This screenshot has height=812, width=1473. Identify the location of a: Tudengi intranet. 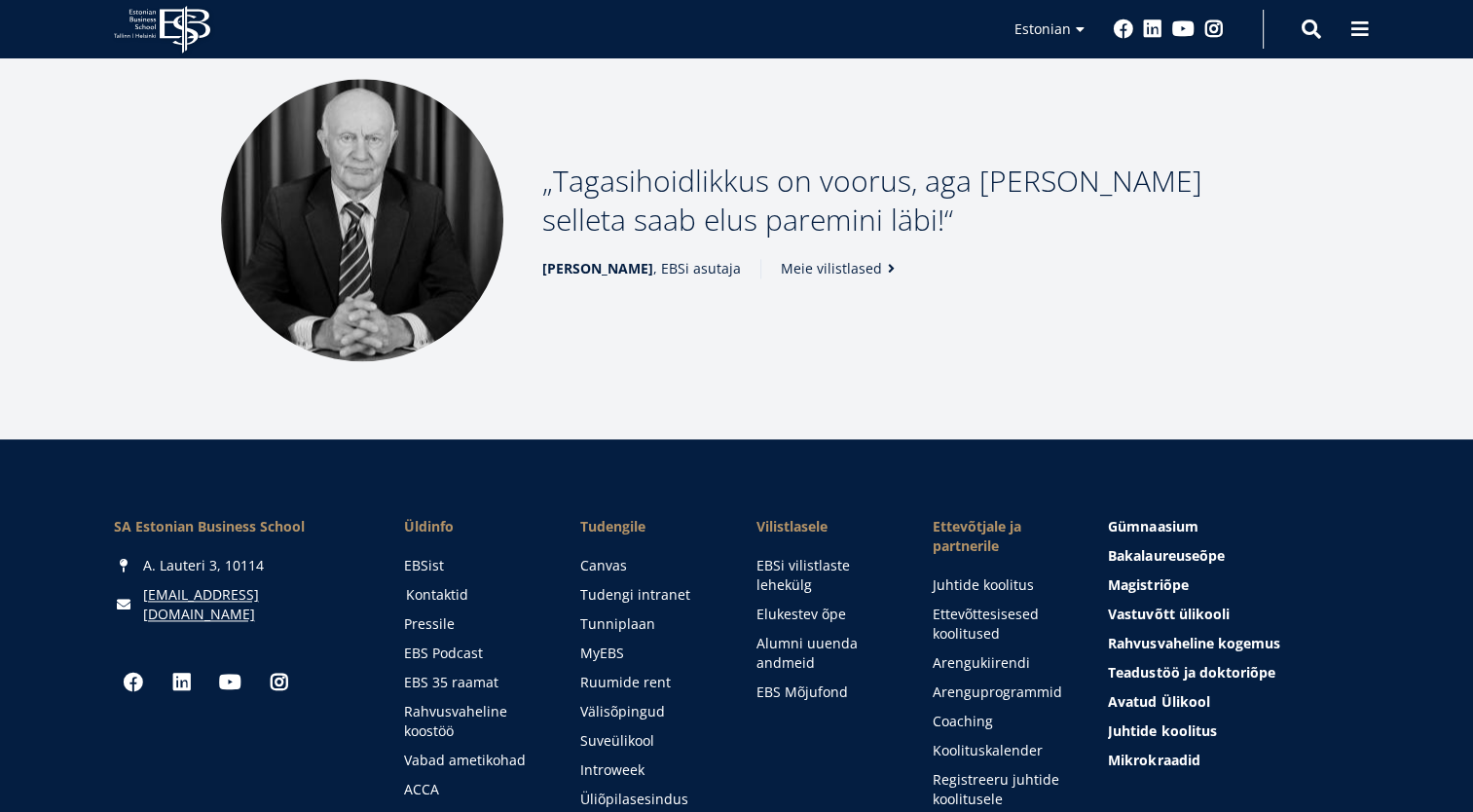
(649, 595).